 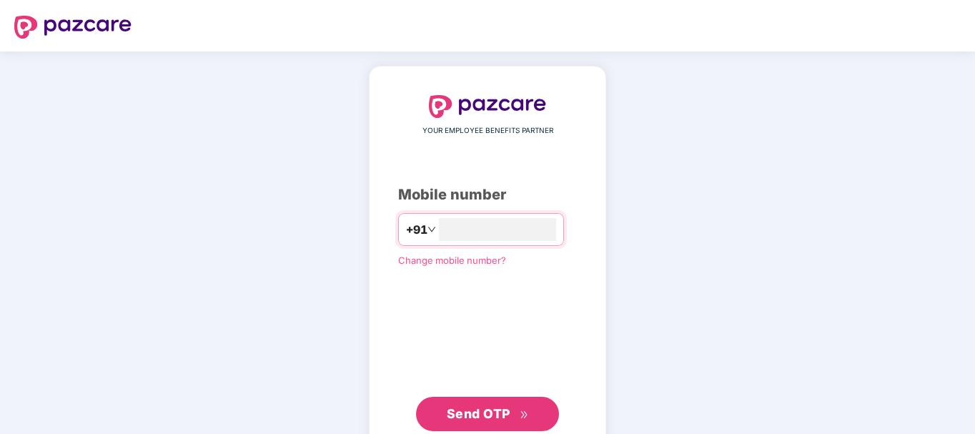 I want to click on span: Send OTP, so click(x=478, y=413).